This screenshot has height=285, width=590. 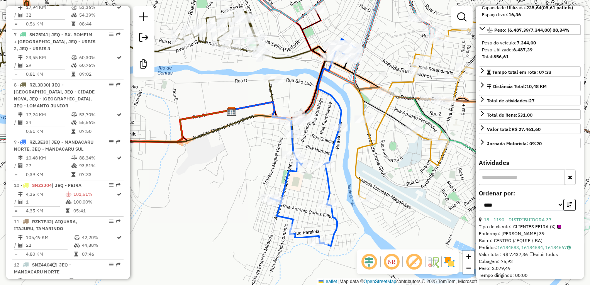 I want to click on div: Peso Utilizado:, so click(x=530, y=50).